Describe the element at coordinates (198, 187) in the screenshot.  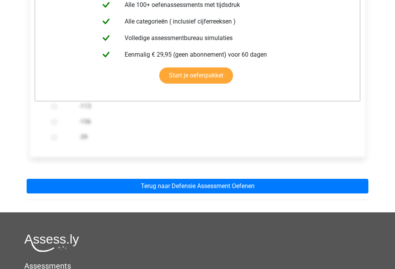
I see `a: Terug naar Defensie Assessment Oefenen` at that location.